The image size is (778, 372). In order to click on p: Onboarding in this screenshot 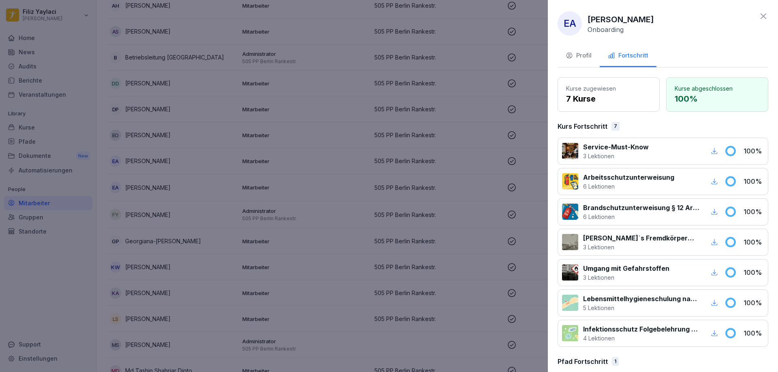, I will do `click(605, 30)`.